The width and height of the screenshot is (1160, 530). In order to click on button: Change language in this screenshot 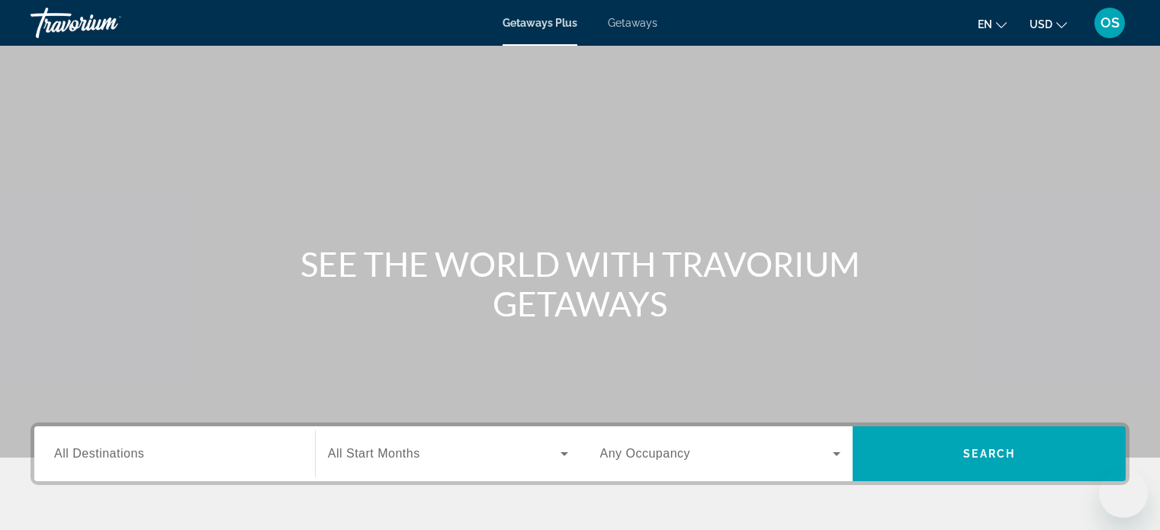, I will do `click(992, 24)`.